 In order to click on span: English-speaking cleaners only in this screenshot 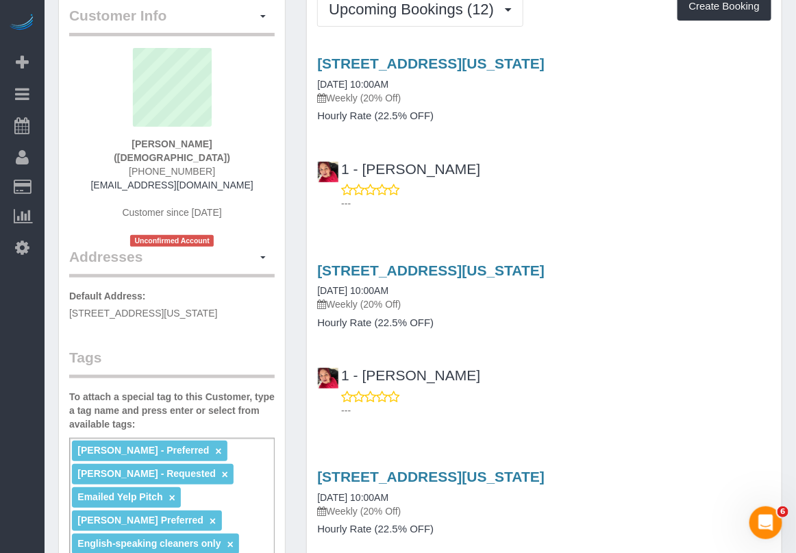, I will do `click(149, 543)`.